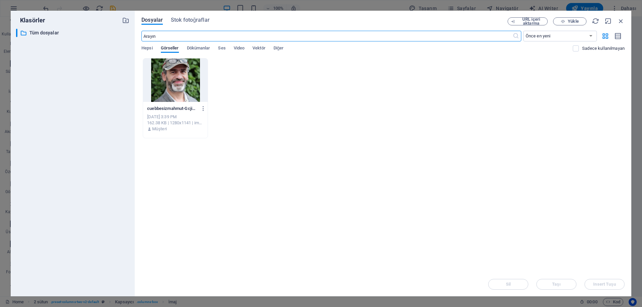 The width and height of the screenshot is (642, 307). I want to click on span: Dosyalar, so click(152, 20).